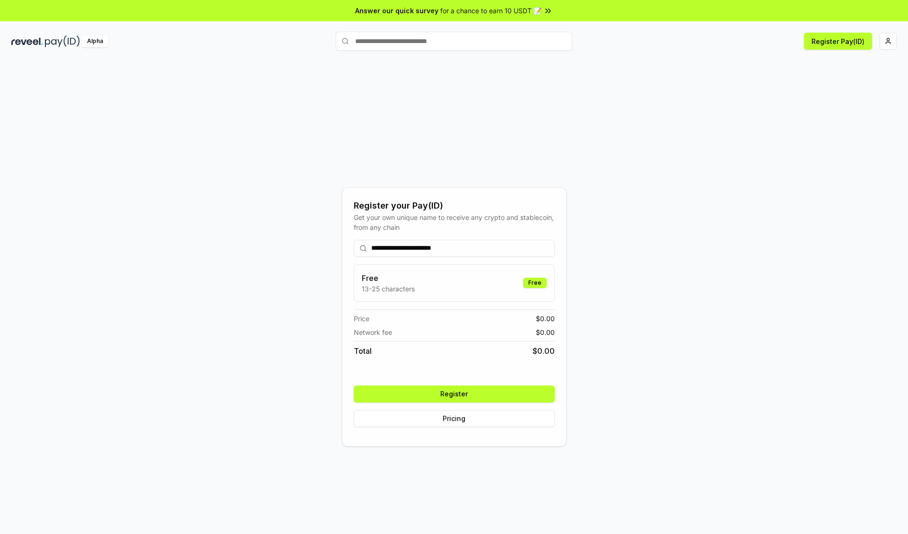 This screenshot has width=908, height=534. I want to click on h3: Free, so click(388, 278).